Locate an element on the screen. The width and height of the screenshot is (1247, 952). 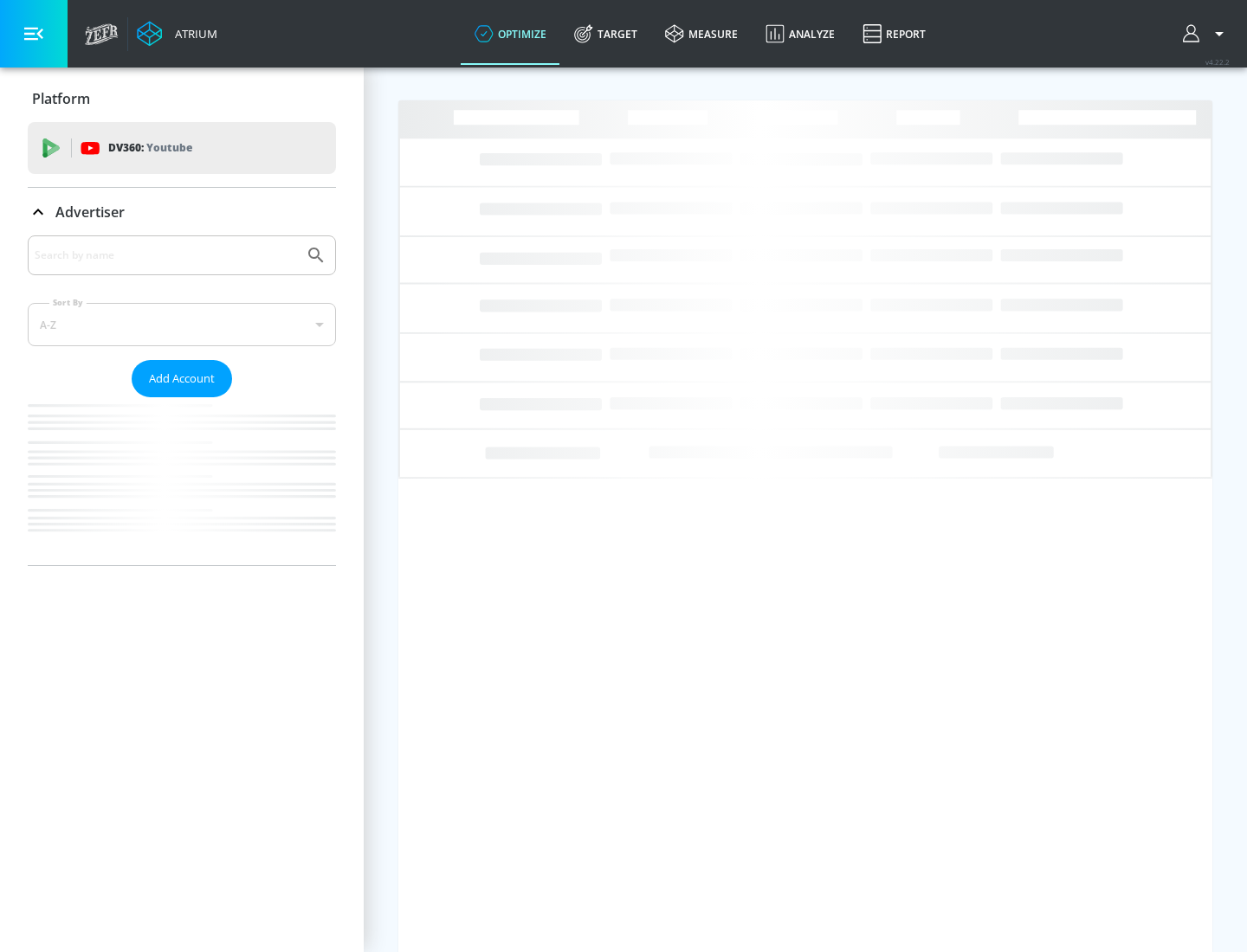
div: A-Z is located at coordinates (182, 325).